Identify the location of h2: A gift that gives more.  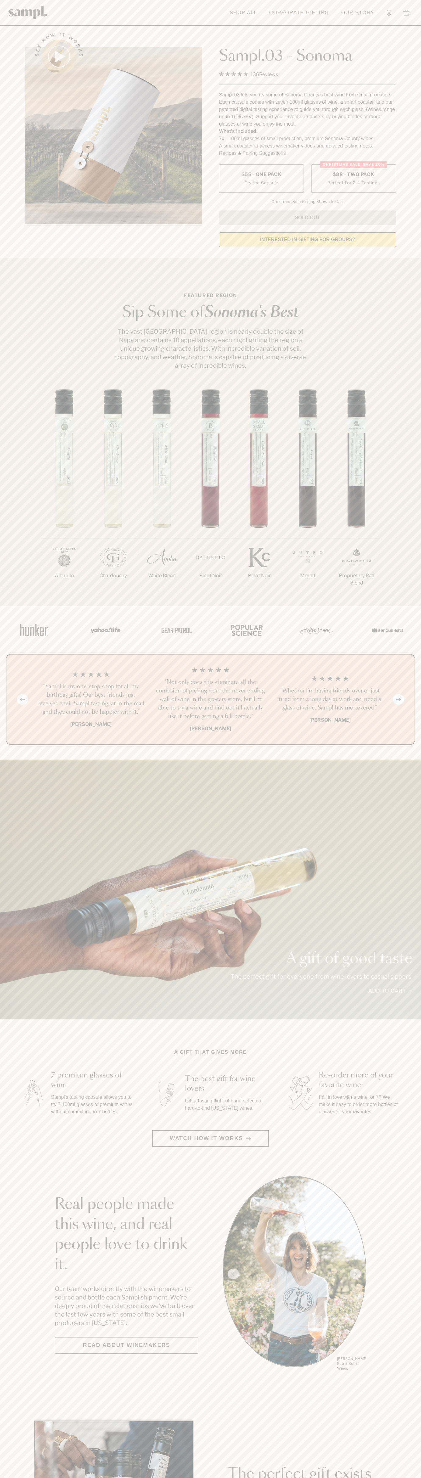
(211, 1053).